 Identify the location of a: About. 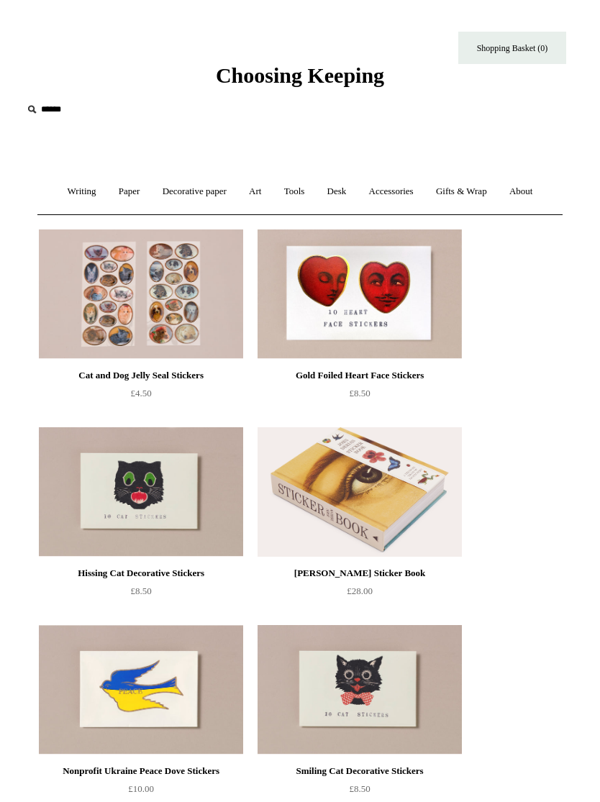
(521, 191).